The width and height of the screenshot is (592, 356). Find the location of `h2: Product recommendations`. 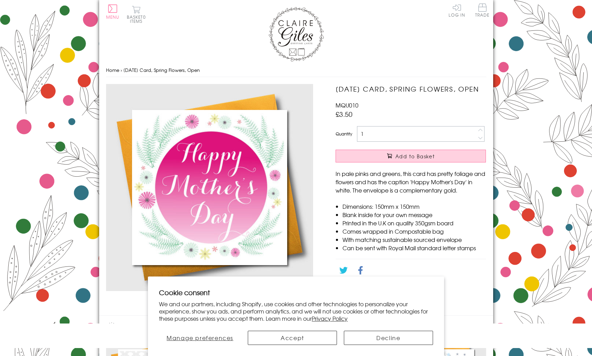

h2: Product recommendations is located at coordinates (296, 327).